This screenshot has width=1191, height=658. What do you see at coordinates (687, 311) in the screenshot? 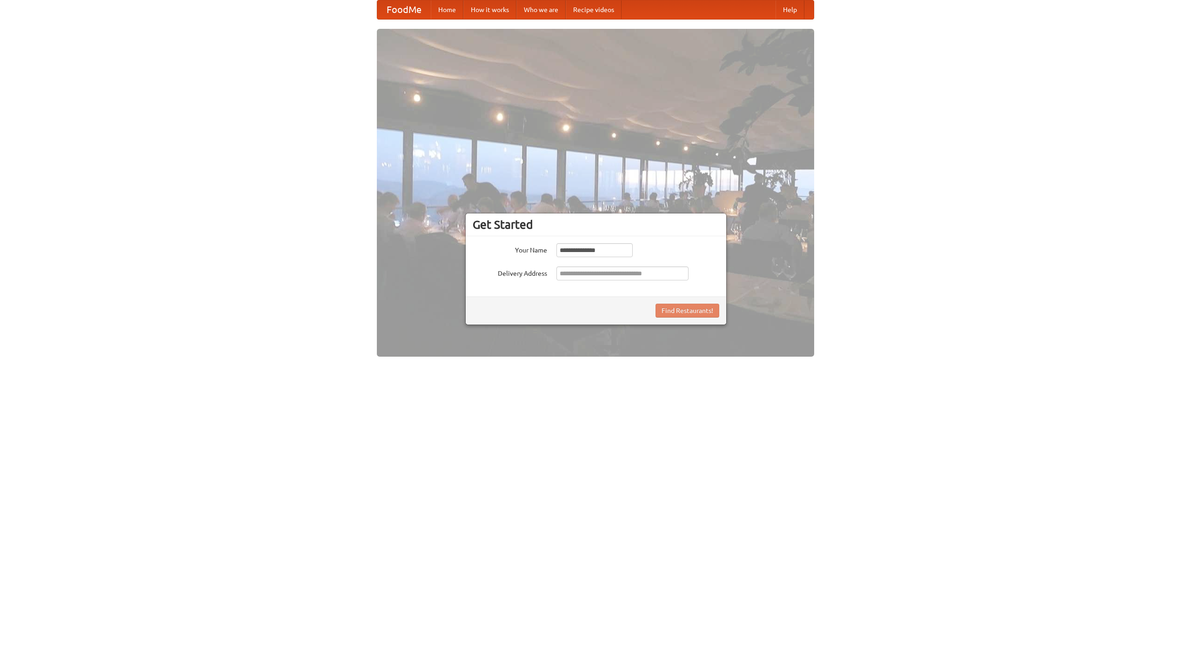
I see `button: Find Restaurants!` at bounding box center [687, 311].